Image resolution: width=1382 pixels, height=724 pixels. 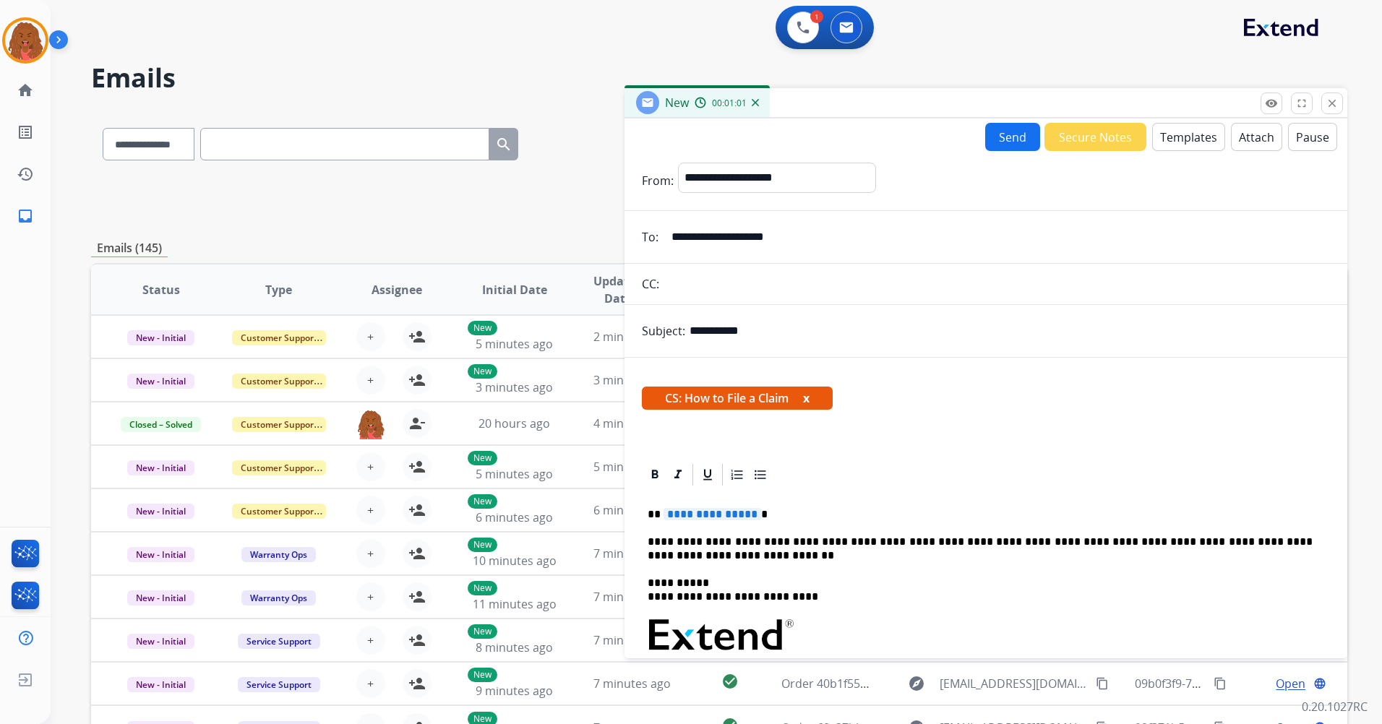 I want to click on mat-icon: search, so click(x=504, y=145).